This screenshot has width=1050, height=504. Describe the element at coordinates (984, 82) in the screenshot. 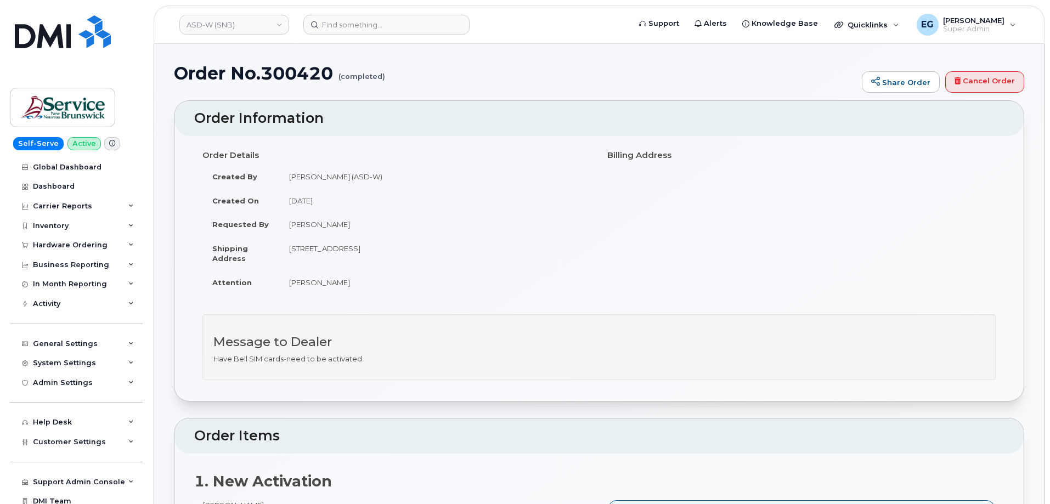

I see `a: Cancel Order` at that location.